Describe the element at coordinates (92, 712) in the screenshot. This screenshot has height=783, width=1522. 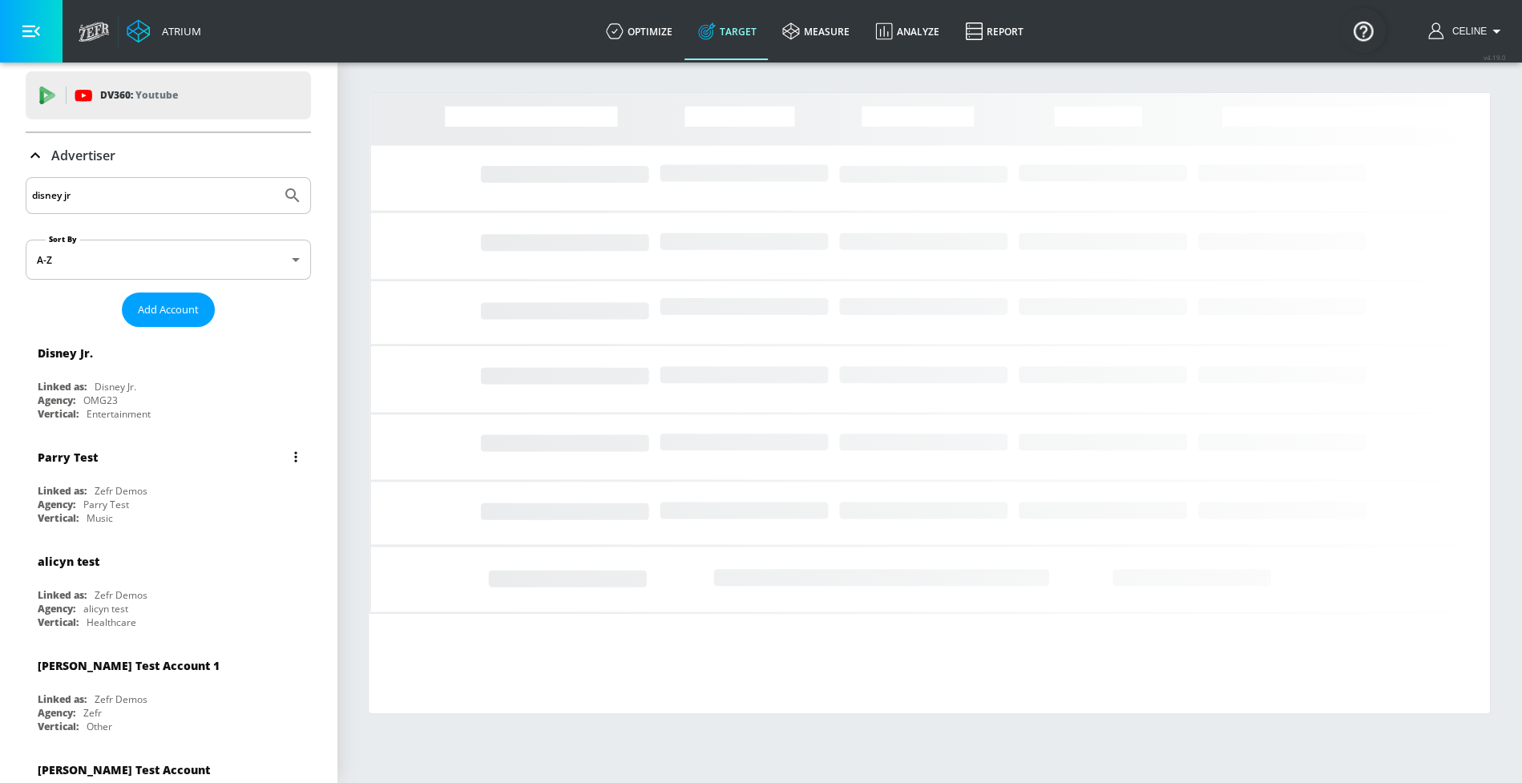
I see `div: Zefr` at that location.